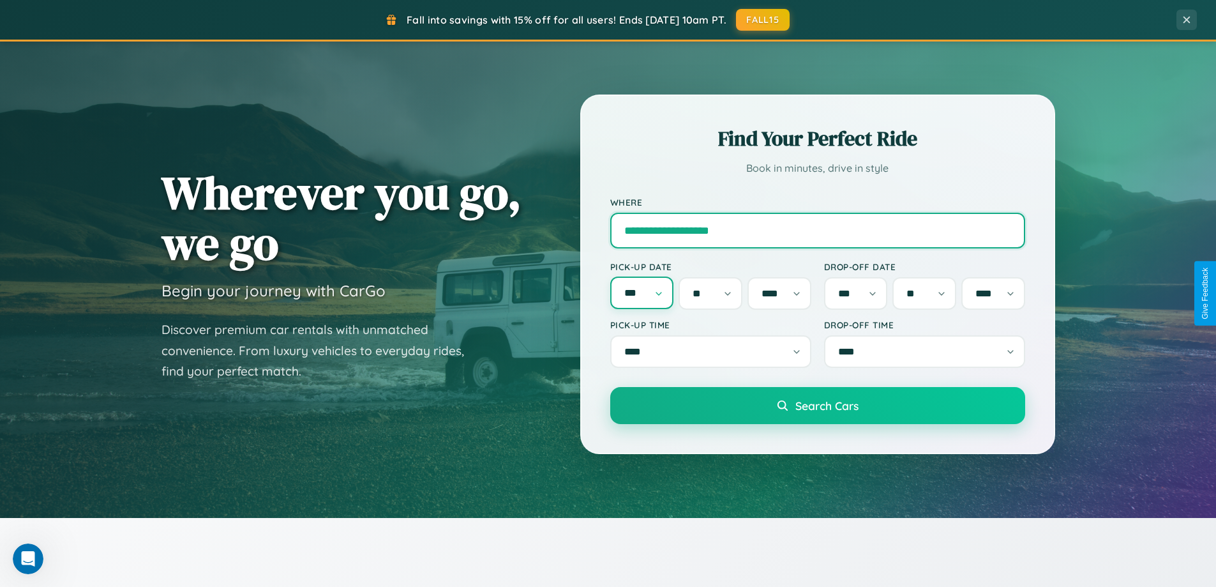 This screenshot has height=587, width=1216. I want to click on h3: Begin your journey with CarGo, so click(273, 291).